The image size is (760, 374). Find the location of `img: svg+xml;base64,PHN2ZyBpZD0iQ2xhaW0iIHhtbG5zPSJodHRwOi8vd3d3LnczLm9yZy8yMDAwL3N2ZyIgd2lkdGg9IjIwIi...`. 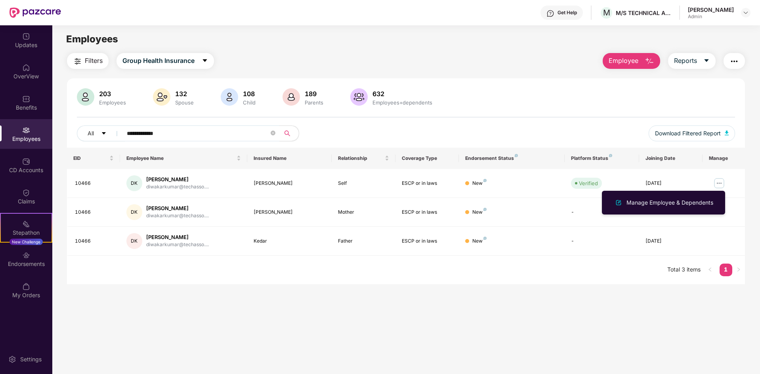

img: svg+xml;base64,PHN2ZyBpZD0iQ2xhaW0iIHhtbG5zPSJodHRwOi8vd3d3LnczLm9yZy8yMDAwL3N2ZyIgd2lkdGg9IjIwIi... is located at coordinates (26, 193).